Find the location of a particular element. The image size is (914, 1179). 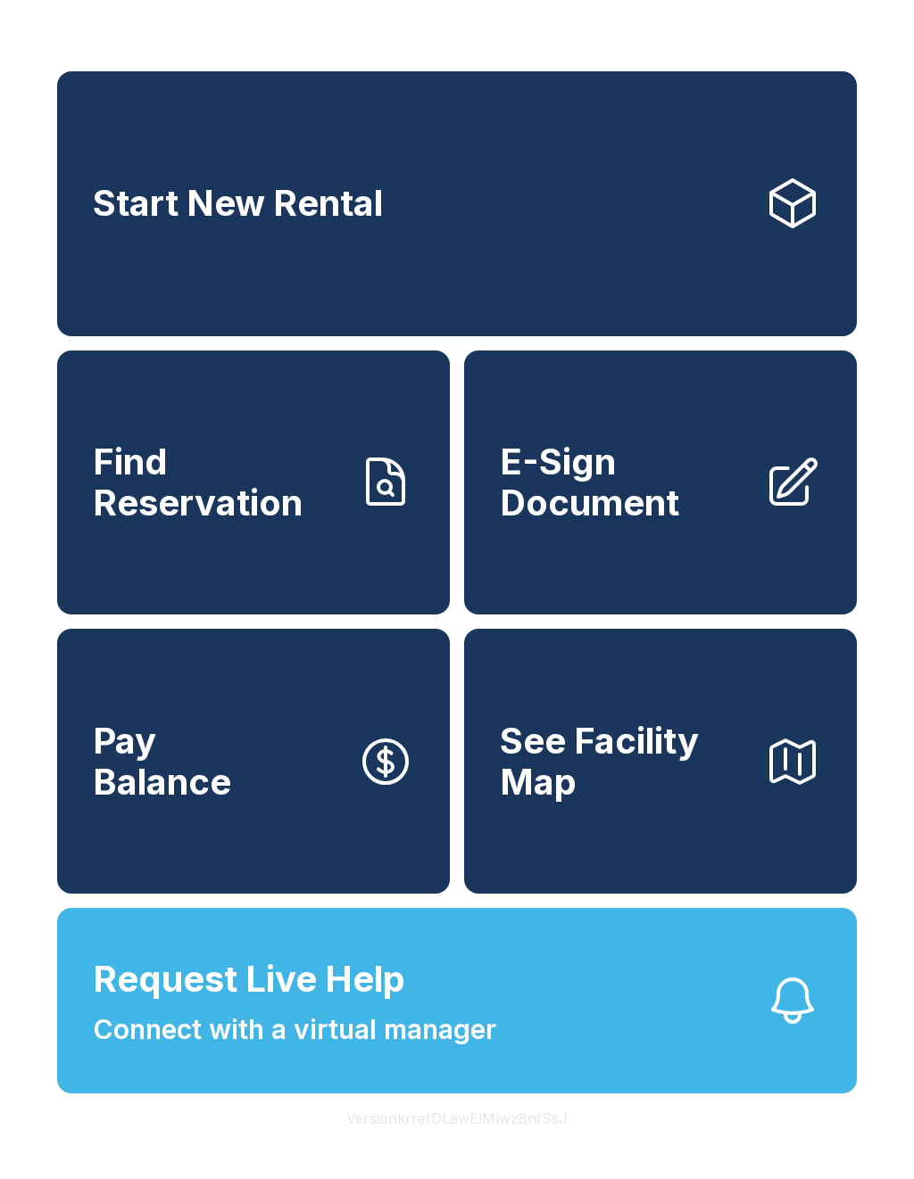

button: PayBalance is located at coordinates (253, 761).